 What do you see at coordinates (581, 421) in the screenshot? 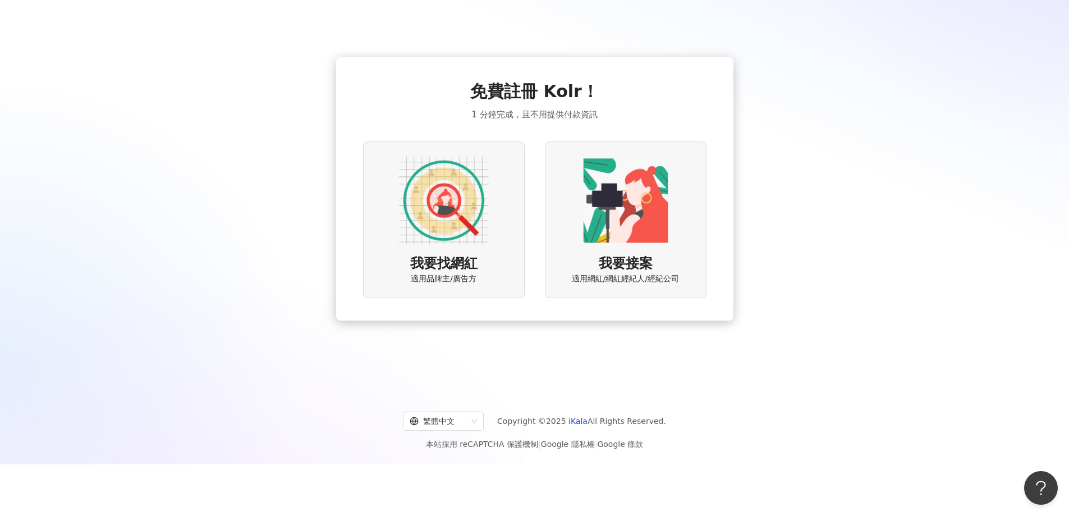
I see `span: Copyright © 2025 All Rights Reserved.` at bounding box center [581, 421].